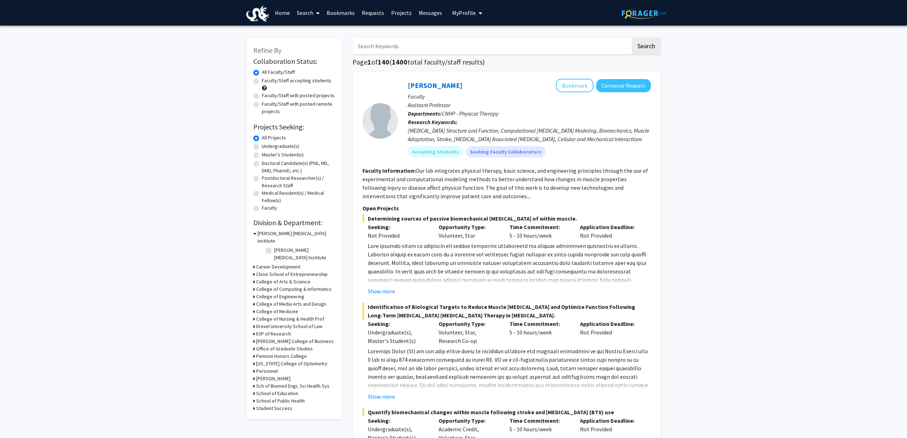 Image resolution: width=907 pixels, height=438 pixels. I want to click on div: Volunteer, Star, Research Co-op, so click(469, 332).